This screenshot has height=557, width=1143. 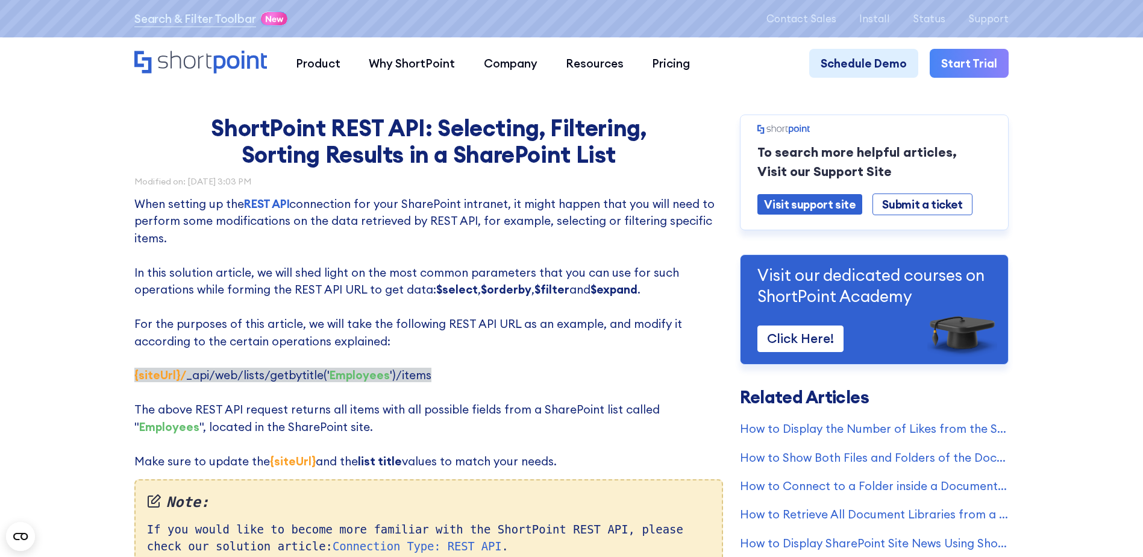 What do you see at coordinates (457, 289) in the screenshot?
I see `strong: $select` at bounding box center [457, 289].